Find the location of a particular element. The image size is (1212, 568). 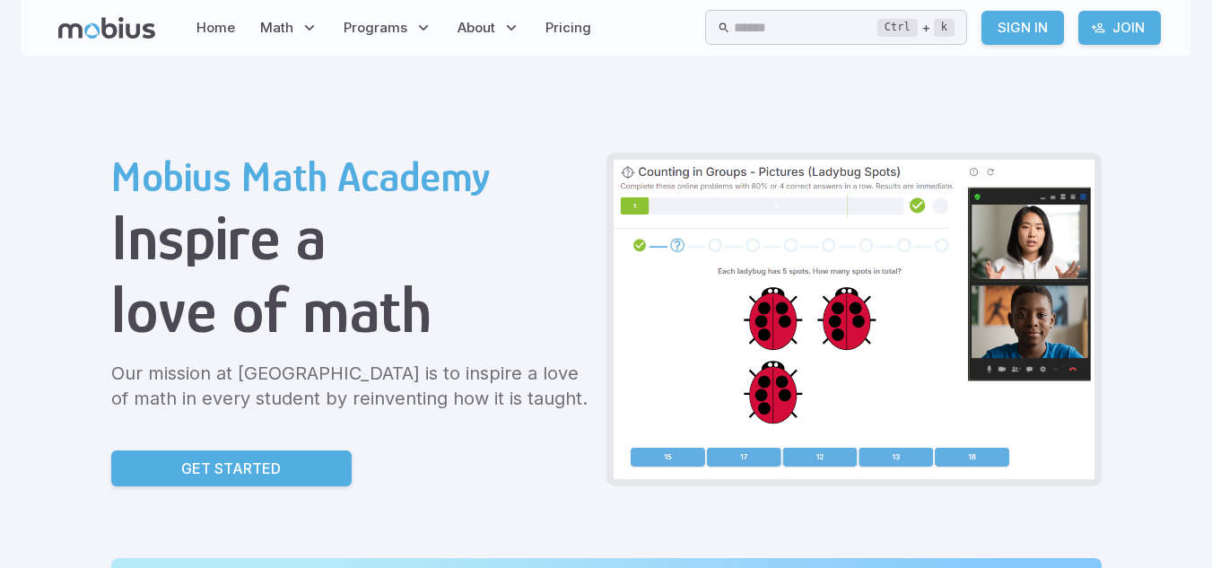

a: Join is located at coordinates (1120, 28).